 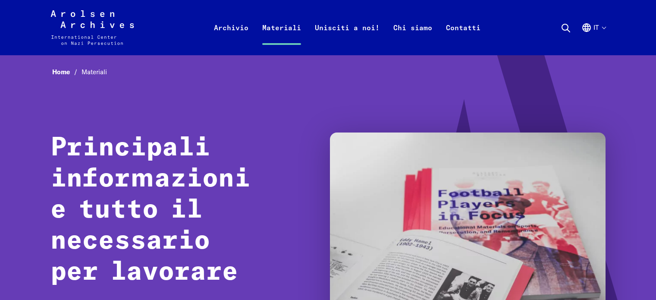 What do you see at coordinates (150, 210) in the screenshot?
I see `strong: Principali informazioni e tutto il necessario per lavorare` at bounding box center [150, 210].